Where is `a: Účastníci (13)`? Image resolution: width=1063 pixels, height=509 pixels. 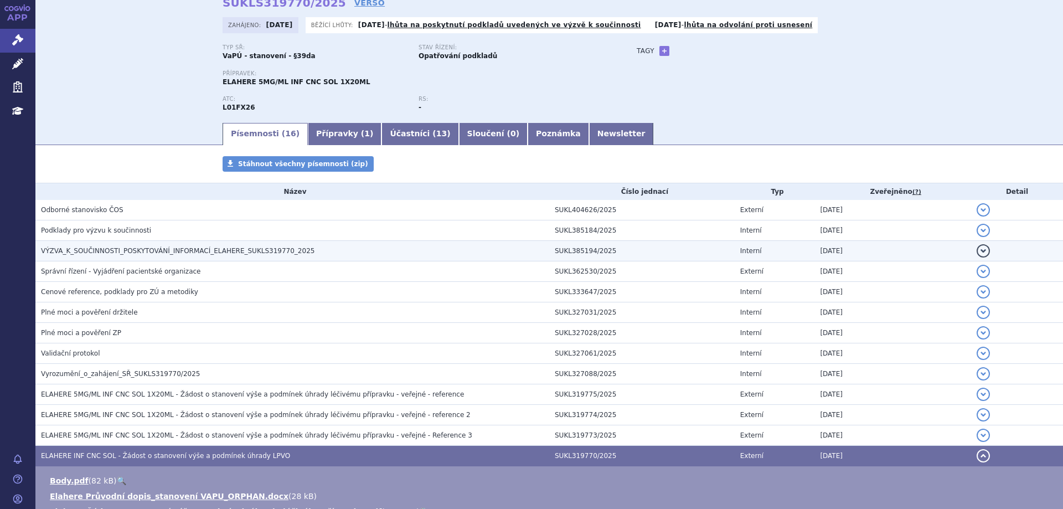 a: Účastníci (13) is located at coordinates (420, 134).